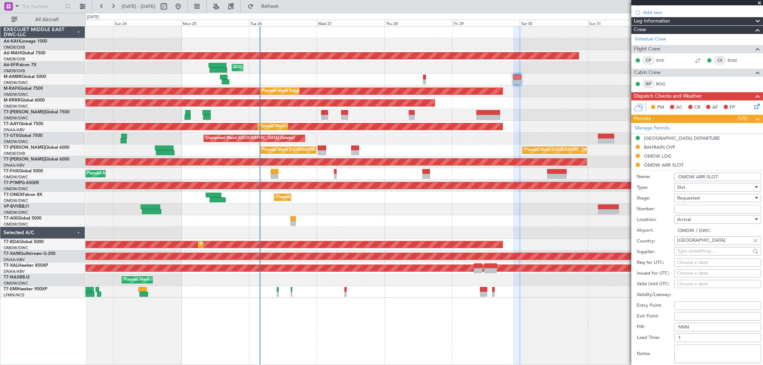 Image resolution: width=763 pixels, height=365 pixels. What do you see at coordinates (11, 124) in the screenshot?
I see `span: T7-AAY` at bounding box center [11, 124].